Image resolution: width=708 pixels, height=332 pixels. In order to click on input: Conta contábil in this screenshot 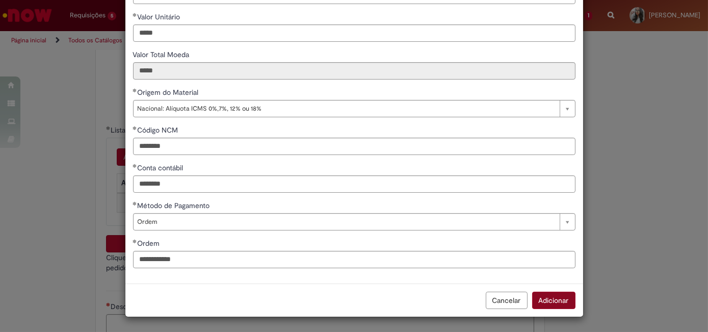, I will do `click(354, 184)`.